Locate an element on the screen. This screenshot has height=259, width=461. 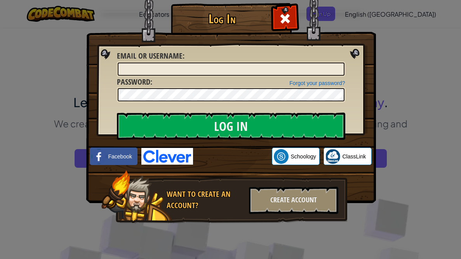
img: clever-logo-blue.png is located at coordinates (167, 156).